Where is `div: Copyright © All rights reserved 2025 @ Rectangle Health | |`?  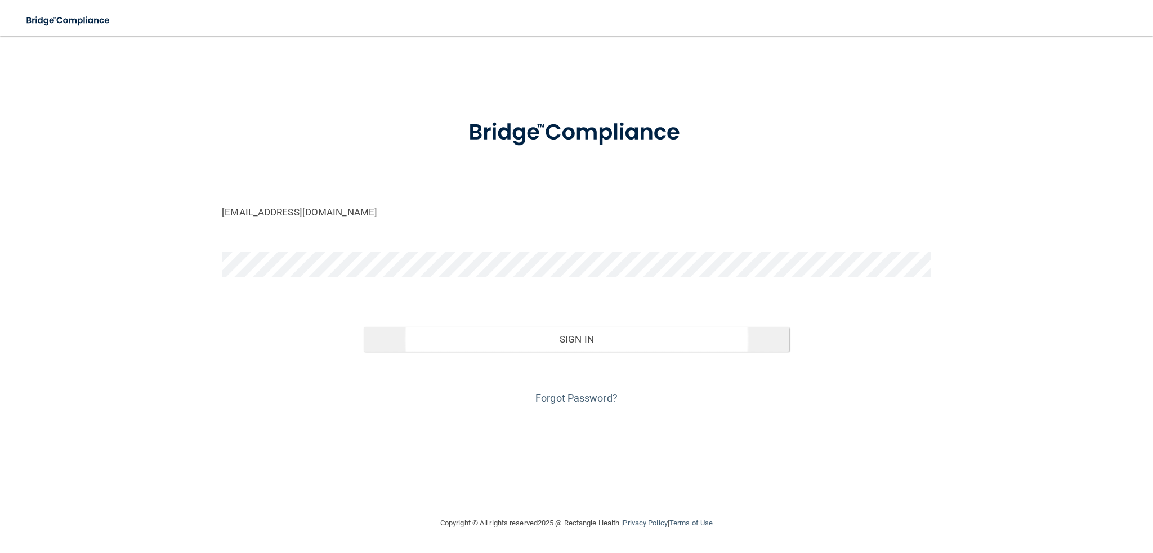
div: Copyright © All rights reserved 2025 @ Rectangle Health | | is located at coordinates (576, 524).